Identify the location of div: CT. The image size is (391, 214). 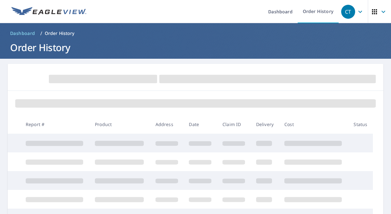
(348, 12).